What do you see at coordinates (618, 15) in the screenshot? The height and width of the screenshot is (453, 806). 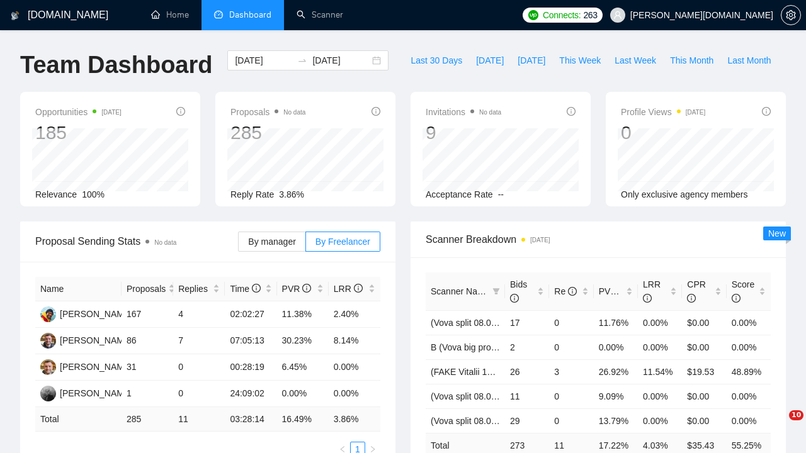 I see `span: user` at bounding box center [618, 15].